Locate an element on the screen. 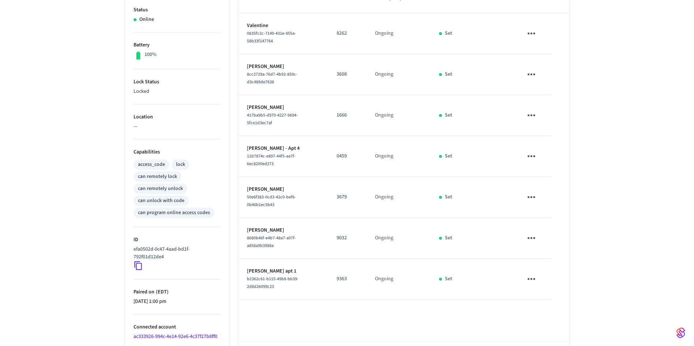 This screenshot has height=346, width=694. p: 8262 is located at coordinates (347, 33).